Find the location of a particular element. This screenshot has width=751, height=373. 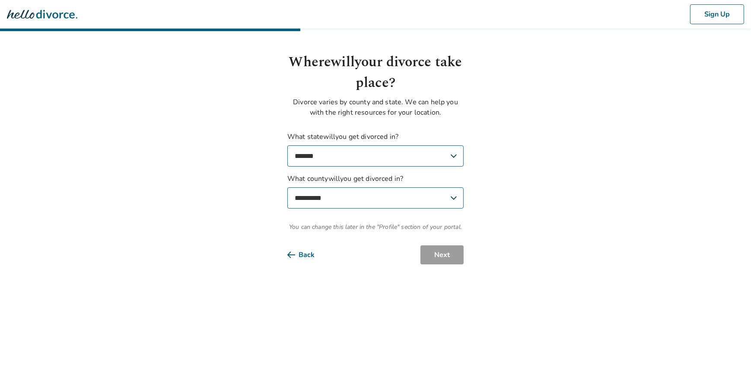

label: What state will you get divorced in? is located at coordinates (376, 149).